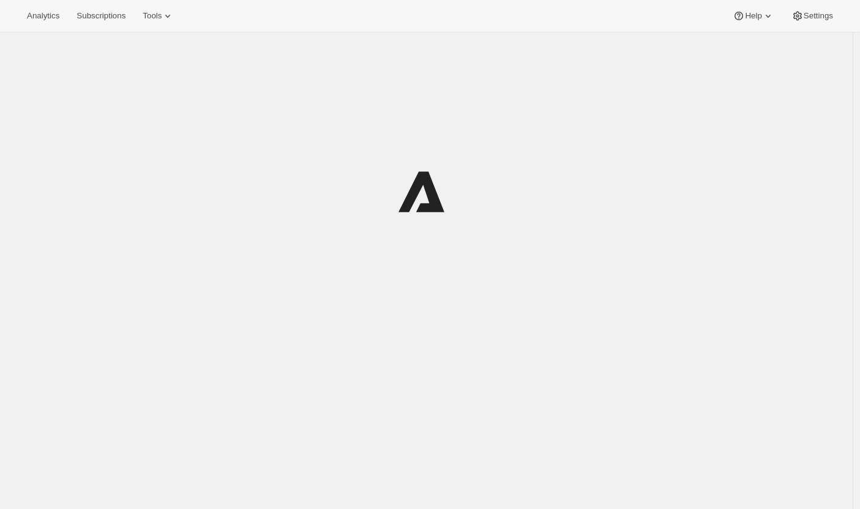  What do you see at coordinates (753, 16) in the screenshot?
I see `span: Help` at bounding box center [753, 16].